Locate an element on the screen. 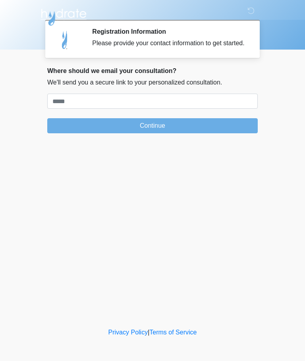 The image size is (305, 361). img: Hydrate IV Bar - Arcadia Logo is located at coordinates (63, 16).